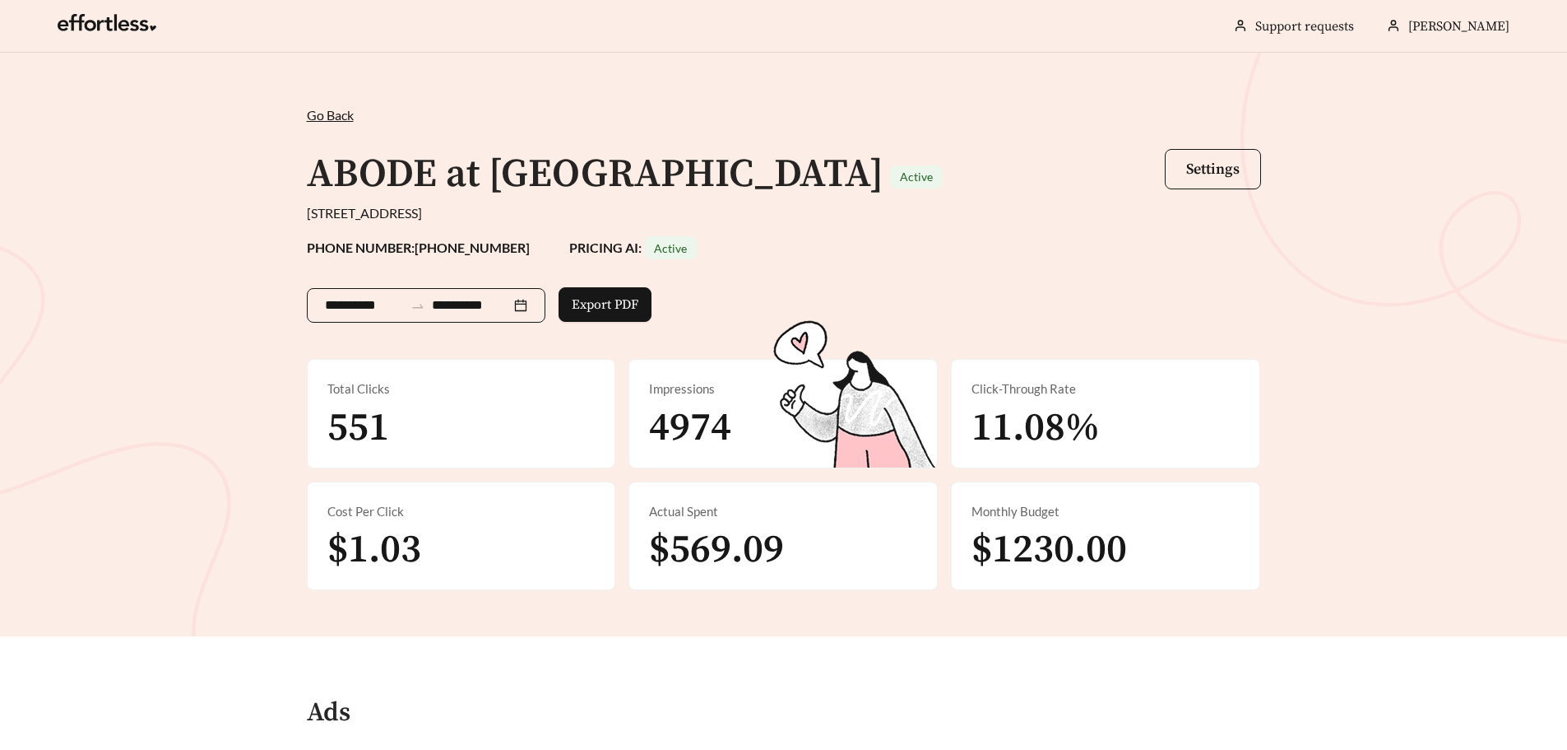 This screenshot has height=750, width=1567. What do you see at coordinates (1106, 511) in the screenshot?
I see `div: Monthly Budget` at bounding box center [1106, 511].